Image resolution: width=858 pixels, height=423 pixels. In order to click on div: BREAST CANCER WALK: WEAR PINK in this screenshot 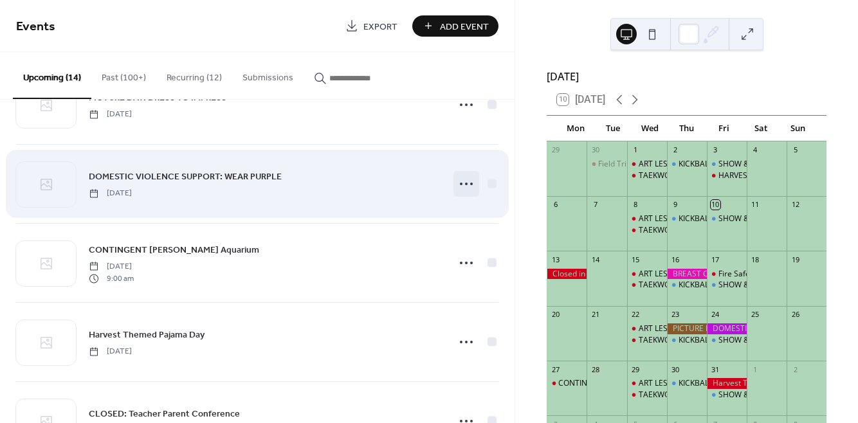, I will do `click(687, 274)`.